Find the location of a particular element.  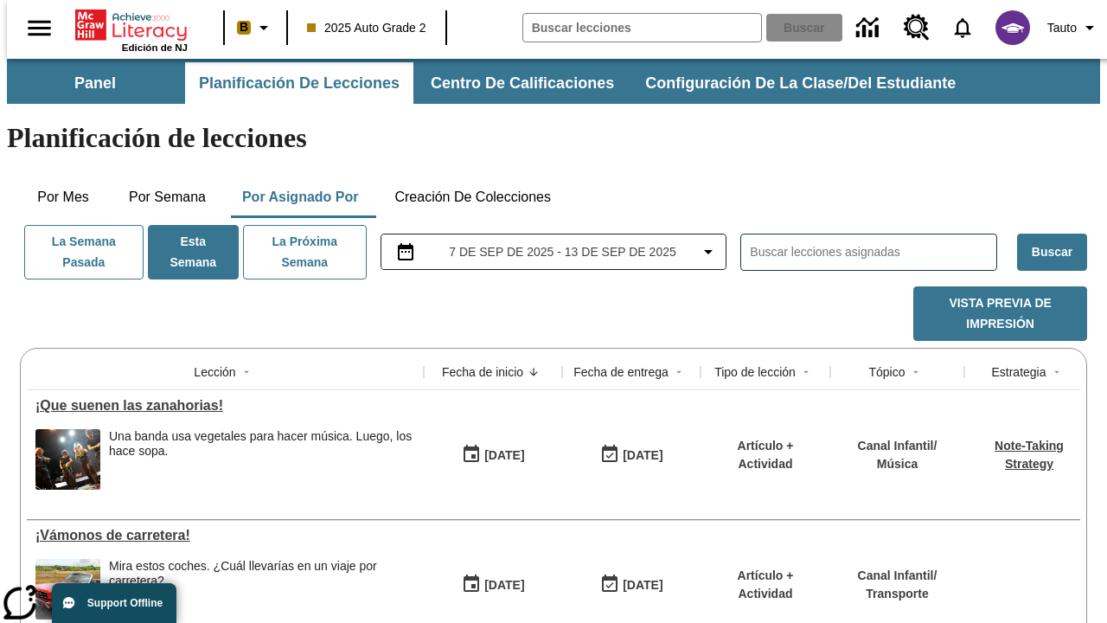

button: Panel is located at coordinates (95, 83).